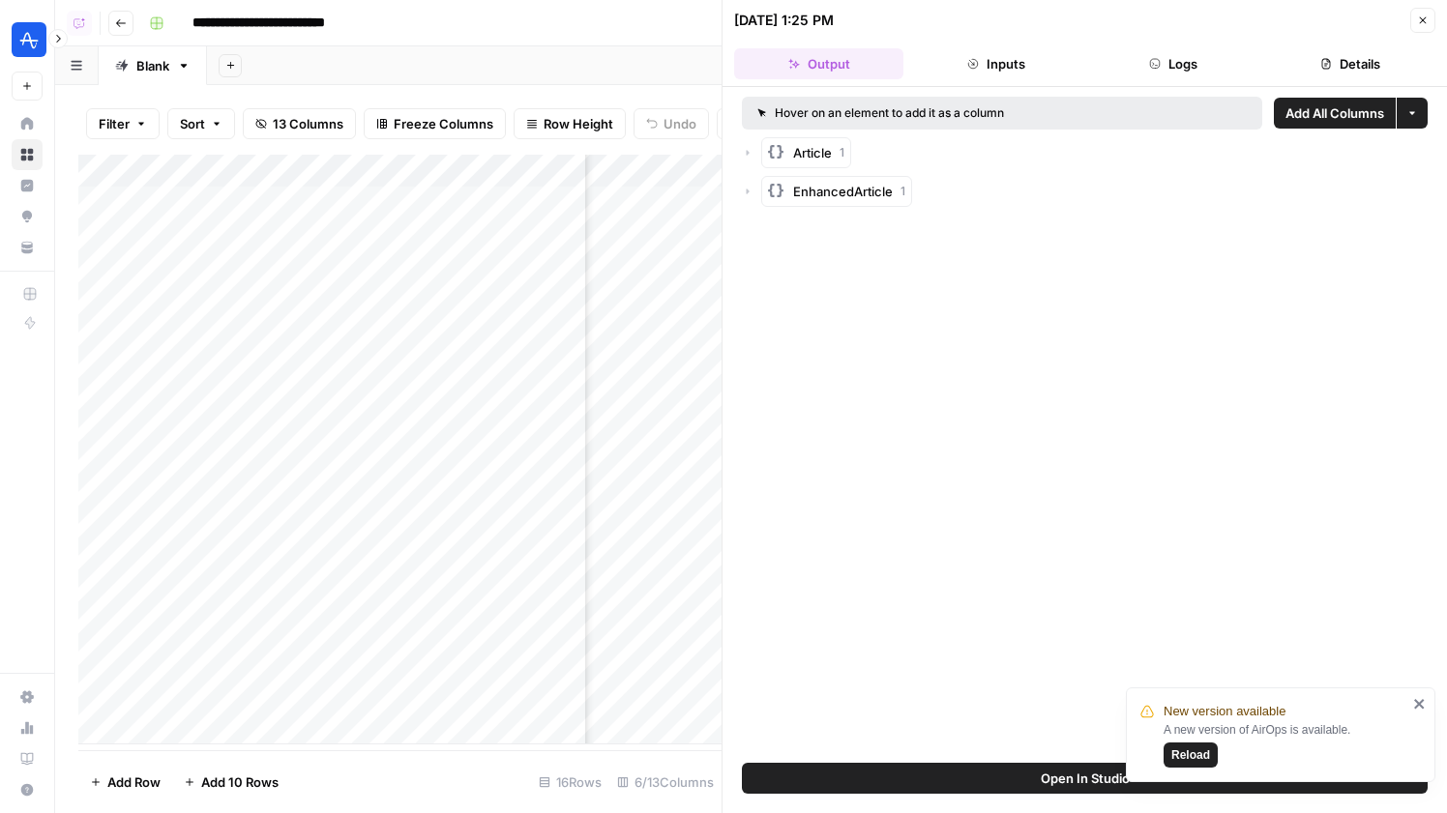 The width and height of the screenshot is (1447, 813). Describe the element at coordinates (1350, 64) in the screenshot. I see `button: Details` at that location.